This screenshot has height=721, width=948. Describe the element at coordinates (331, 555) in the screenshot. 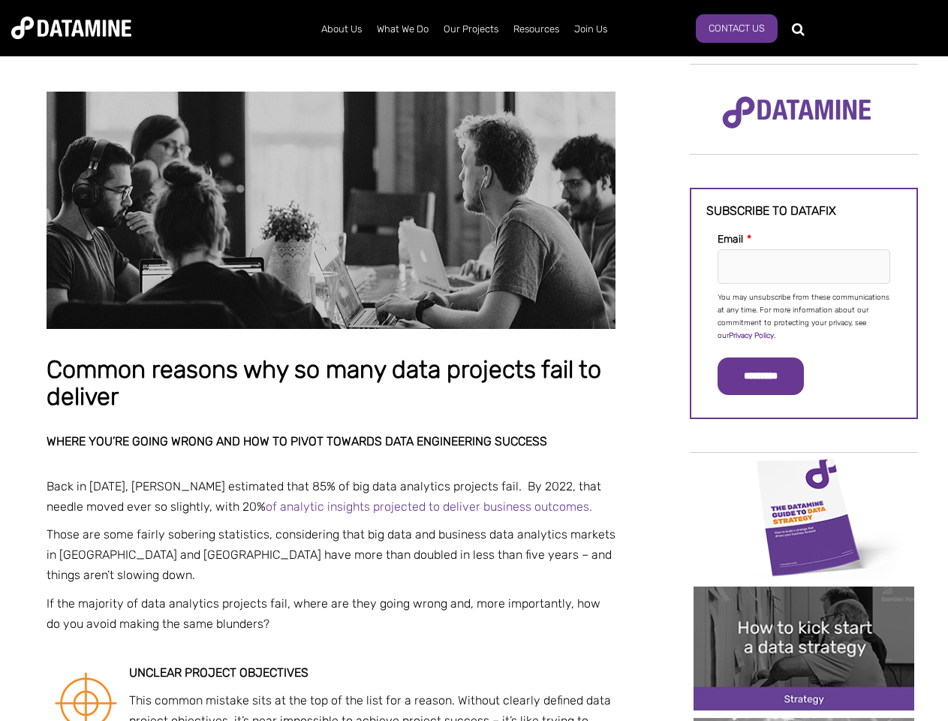

I see `p: Those are some fairly sobering statistics, considering that big data and business data analytics ...` at that location.